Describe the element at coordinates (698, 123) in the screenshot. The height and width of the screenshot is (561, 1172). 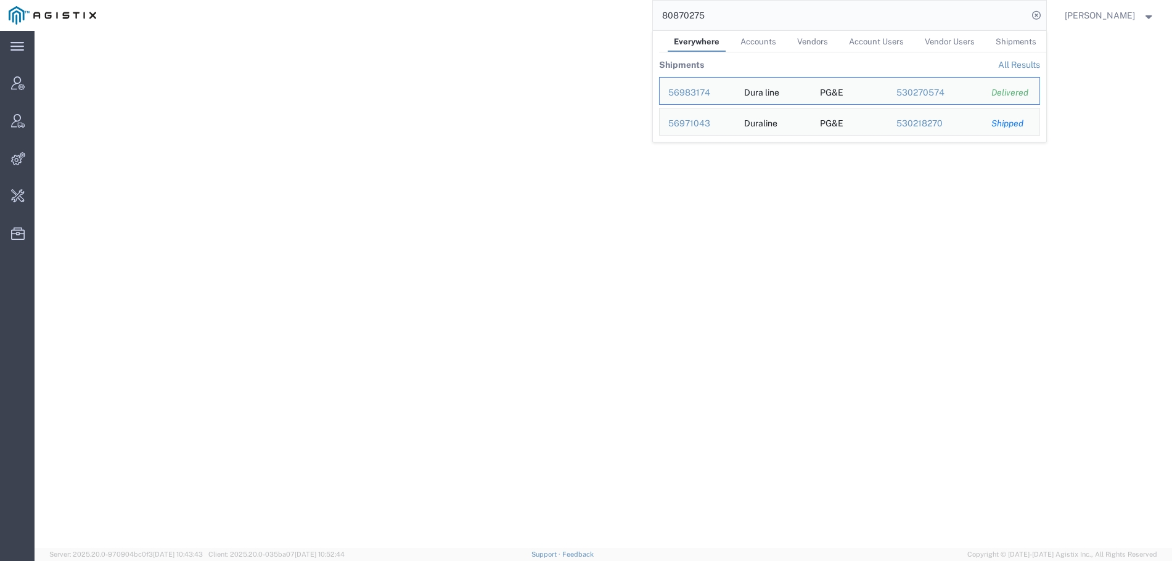
I see `div: 56971043` at that location.